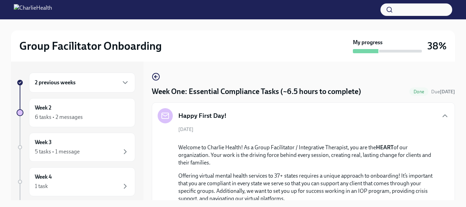  I want to click on h4: Week One: Essential Compliance Tasks (~6.5 hours to complete), so click(256, 91).